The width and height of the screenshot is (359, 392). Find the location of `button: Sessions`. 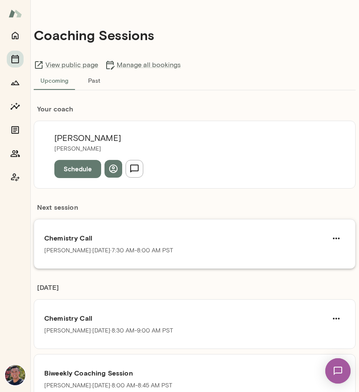

button: Sessions is located at coordinates (15, 59).